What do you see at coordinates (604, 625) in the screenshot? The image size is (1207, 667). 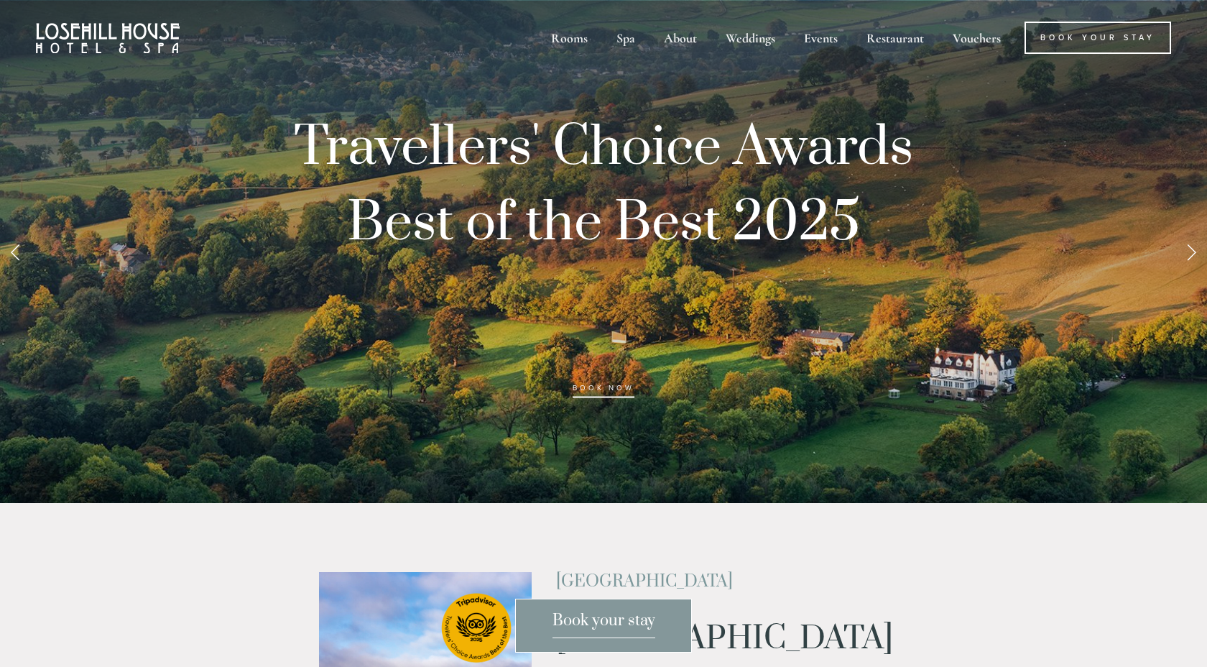 I see `a: Book your stay` at bounding box center [604, 625].